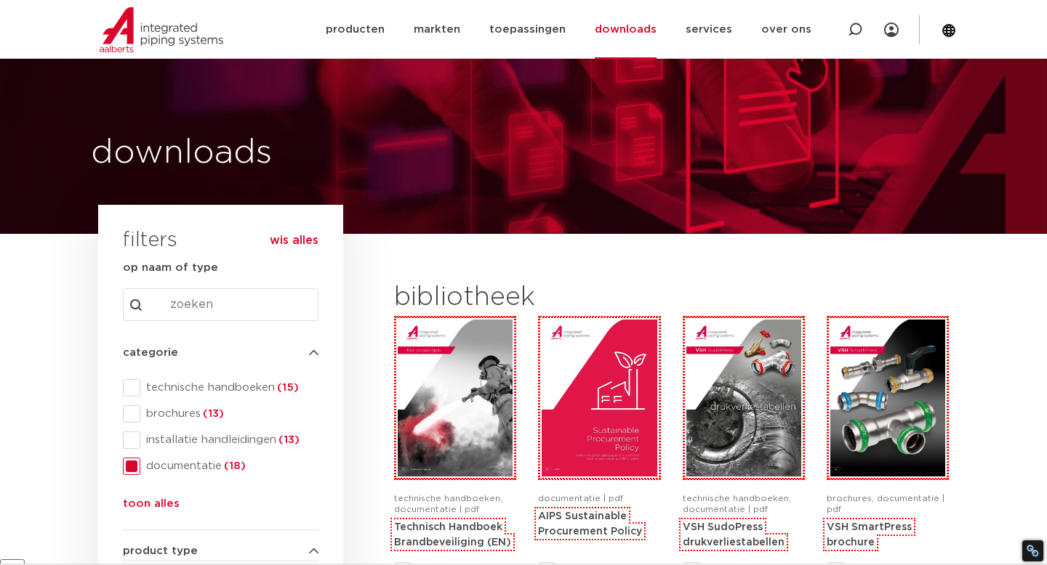 Image resolution: width=1047 pixels, height=565 pixels. I want to click on div: Restore Info Box &#10;&#10;NoFollow Info:&#10; META-Robots NoFollow: &#09;true&#10; META-Robots N..., so click(1032, 551).